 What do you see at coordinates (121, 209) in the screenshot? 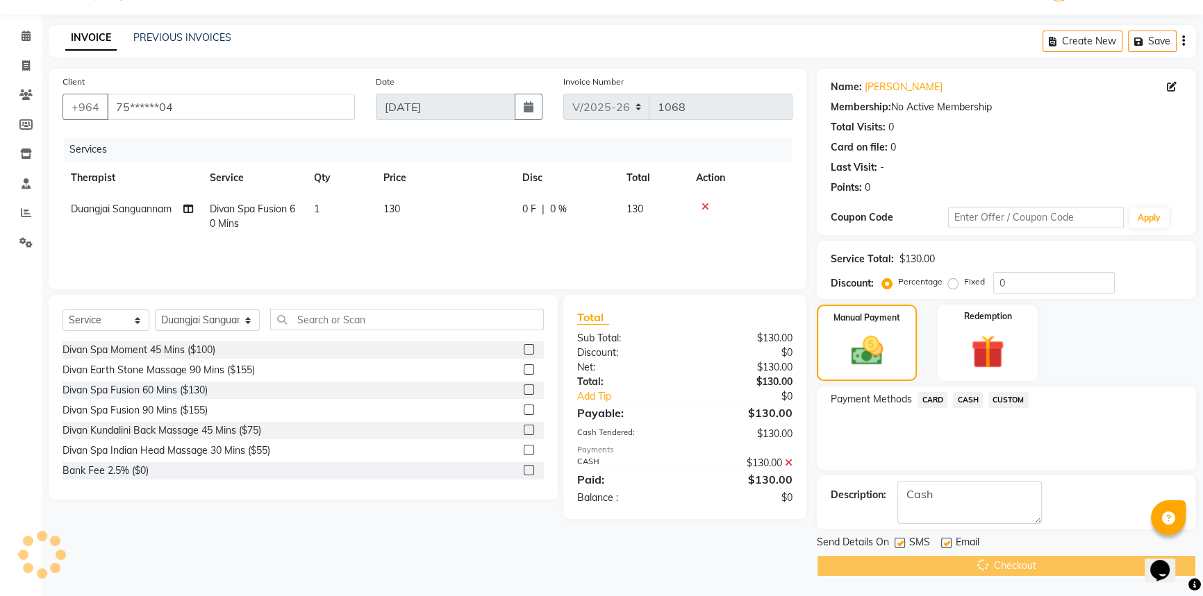
I see `span: Duangjai Sanguannam` at bounding box center [121, 209].